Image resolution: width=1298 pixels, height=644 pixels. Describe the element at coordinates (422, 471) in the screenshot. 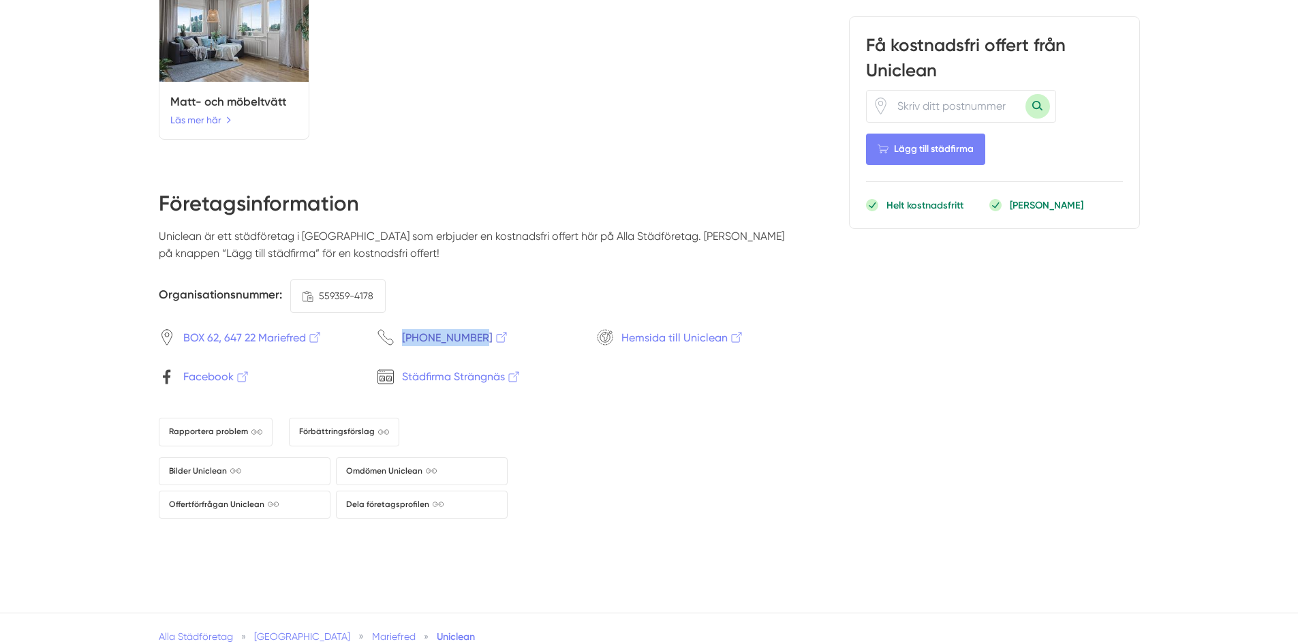

I see `a: Omdömen Uniclean` at that location.